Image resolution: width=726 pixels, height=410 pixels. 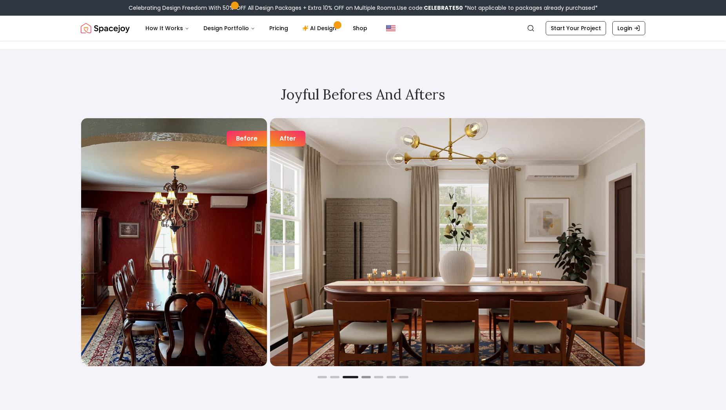 I want to click on button: Go to slide 6, so click(x=391, y=377).